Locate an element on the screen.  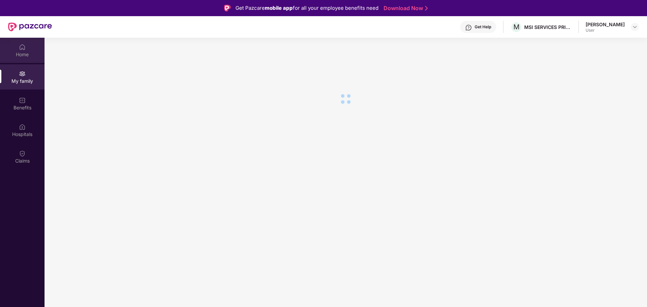
img: svg+xml;base64,PHN2ZyBpZD0iSGVscC0zMngzMiIgeG1sbnM9Imh0dHA6Ly93d3cudzMub3JnLzIwMDAvc3ZnIiB3aWR0aD... is located at coordinates (468, 28).